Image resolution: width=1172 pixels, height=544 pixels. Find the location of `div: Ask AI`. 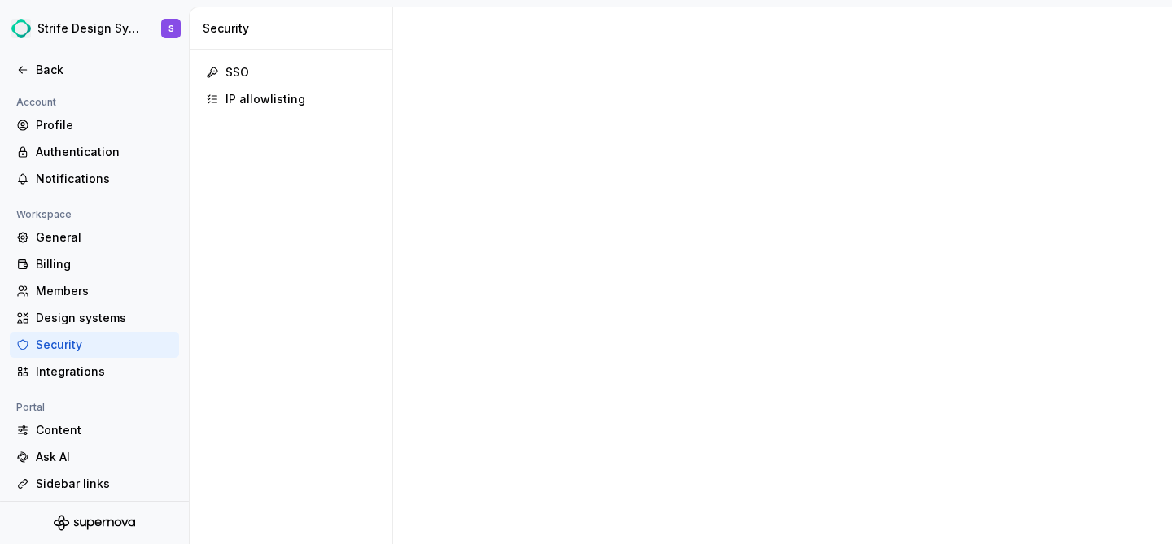

div: Ask AI is located at coordinates (104, 457).